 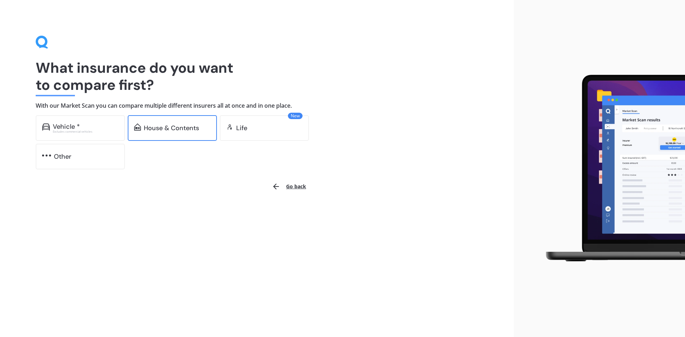 What do you see at coordinates (46, 156) in the screenshot?
I see `img: other.81dba5aafe580aa69f38.svg` at bounding box center [46, 156].